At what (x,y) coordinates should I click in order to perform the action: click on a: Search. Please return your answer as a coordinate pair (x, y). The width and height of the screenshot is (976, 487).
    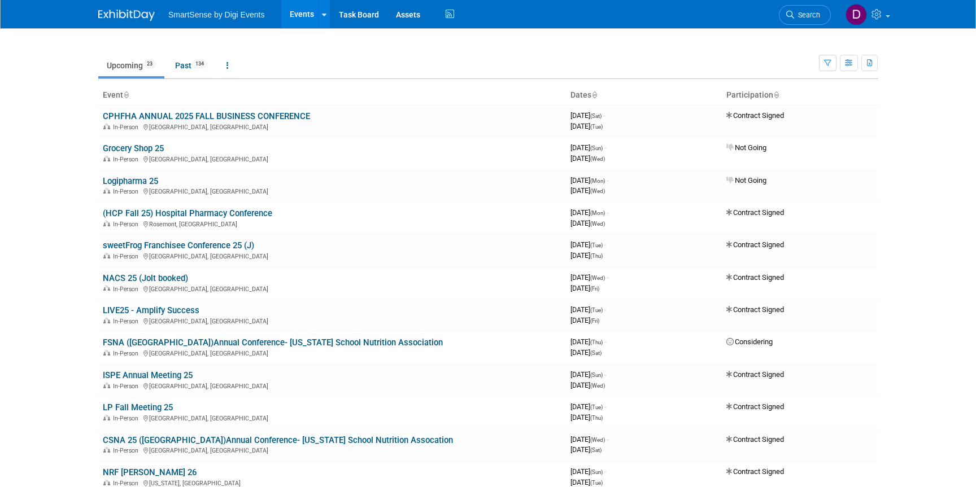
    Looking at the image, I should click on (804, 15).